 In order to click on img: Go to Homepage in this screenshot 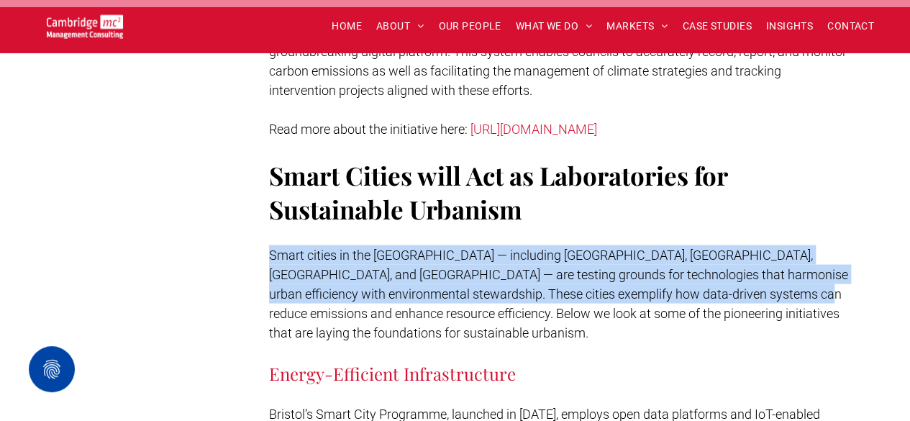, I will do `click(85, 26)`.